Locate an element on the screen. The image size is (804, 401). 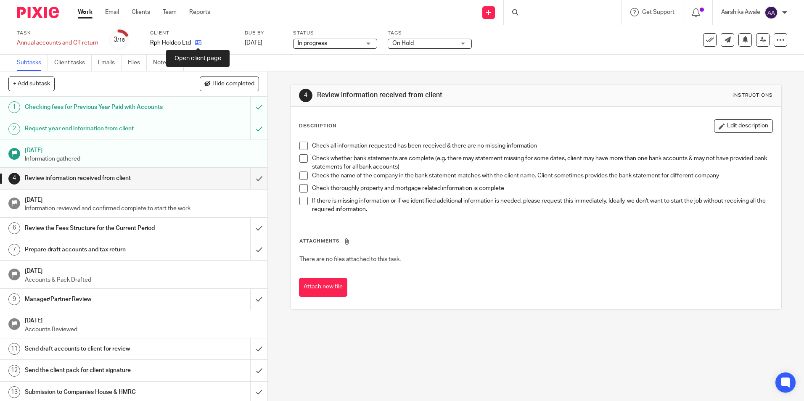
button: Hide completed is located at coordinates (229, 84).